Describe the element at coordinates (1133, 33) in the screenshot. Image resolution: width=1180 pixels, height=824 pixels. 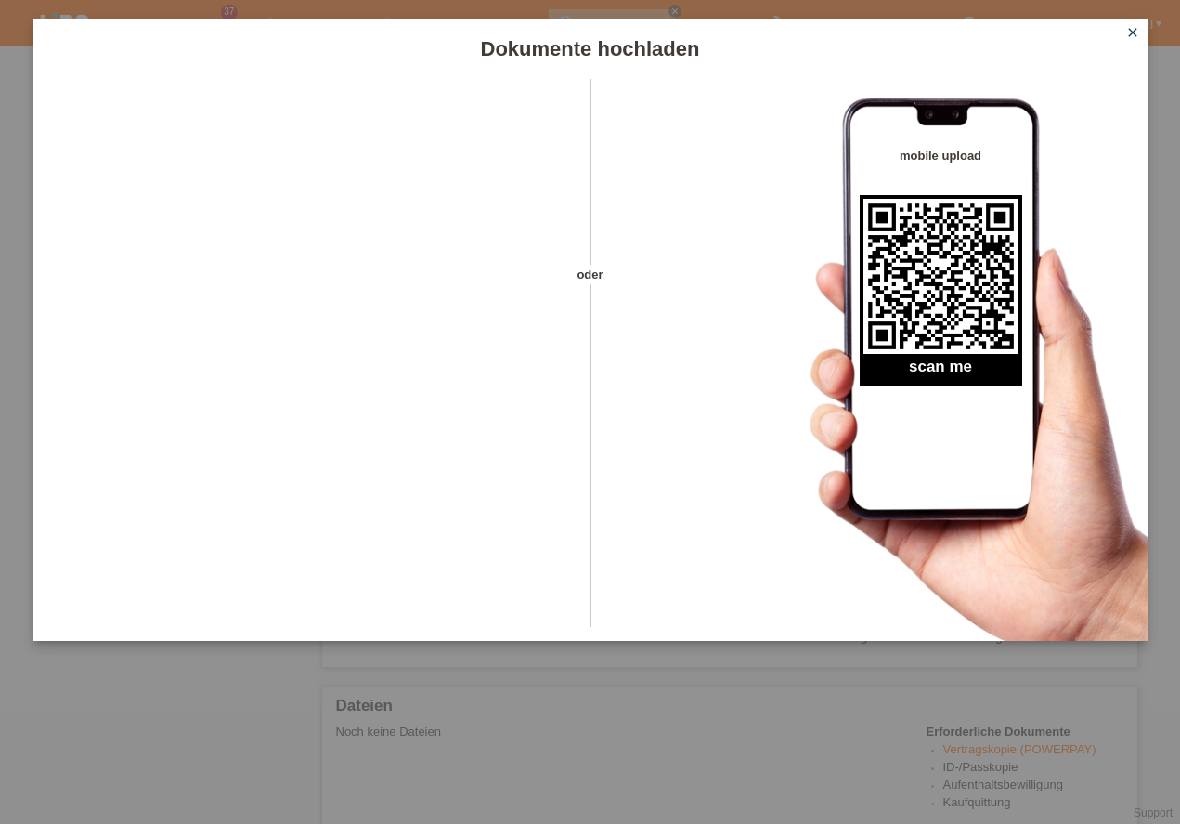
I see `a: close` at that location.